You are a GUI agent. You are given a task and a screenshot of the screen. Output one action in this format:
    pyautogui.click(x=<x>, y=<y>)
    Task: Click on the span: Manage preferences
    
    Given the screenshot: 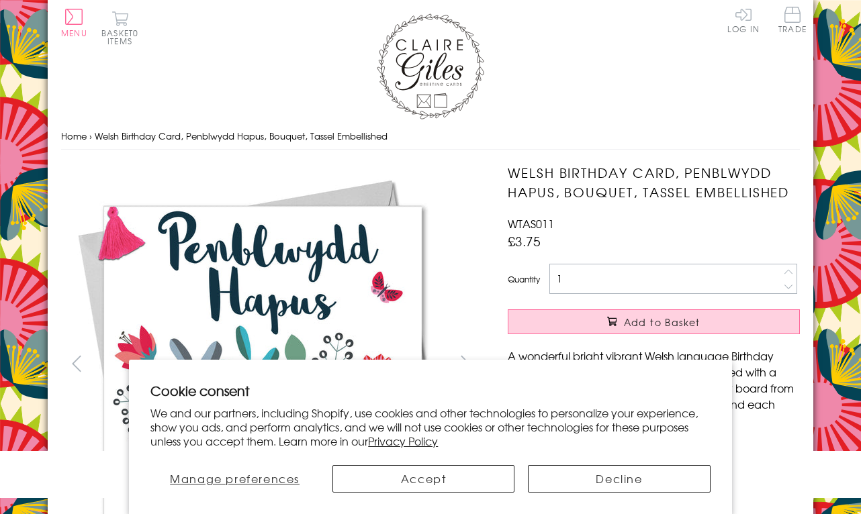 What is the action you would take?
    pyautogui.click(x=234, y=479)
    